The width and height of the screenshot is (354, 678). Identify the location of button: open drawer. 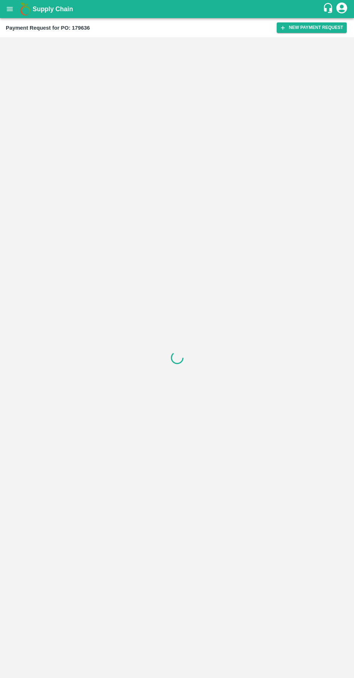
(10, 9).